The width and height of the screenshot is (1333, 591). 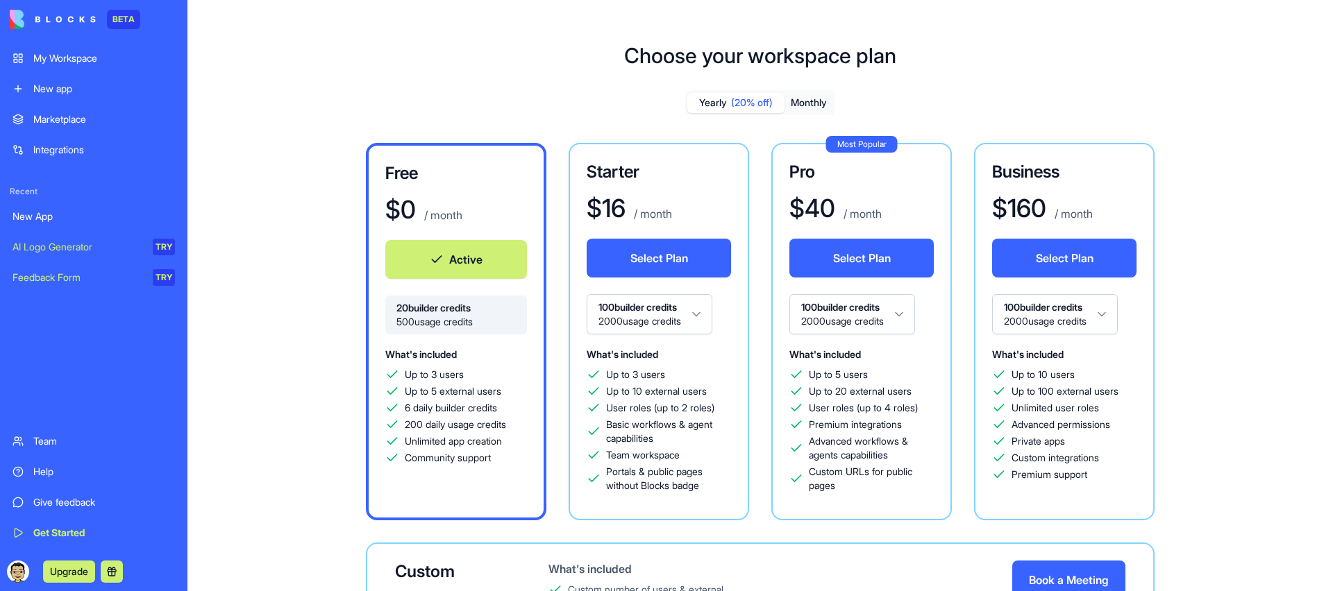 I want to click on span: Premium integrations, so click(x=855, y=425).